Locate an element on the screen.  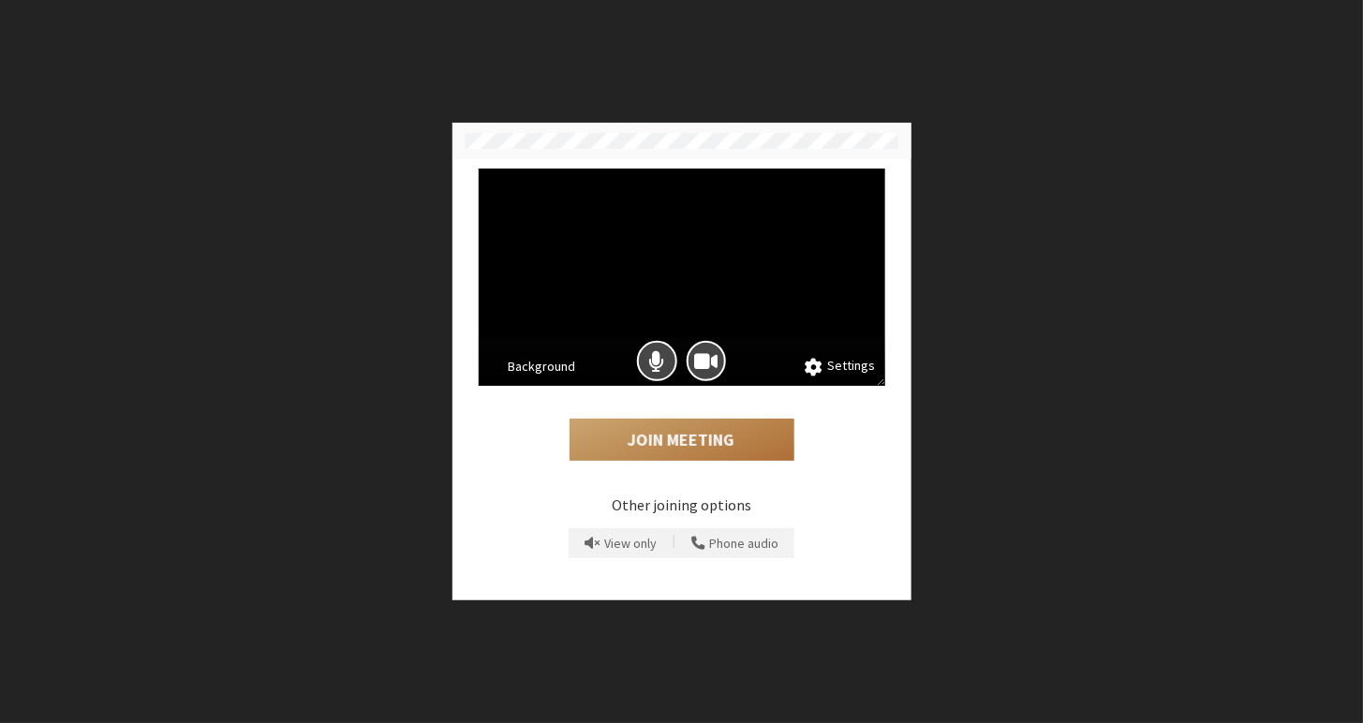
p: Other joining options is located at coordinates (682, 505).